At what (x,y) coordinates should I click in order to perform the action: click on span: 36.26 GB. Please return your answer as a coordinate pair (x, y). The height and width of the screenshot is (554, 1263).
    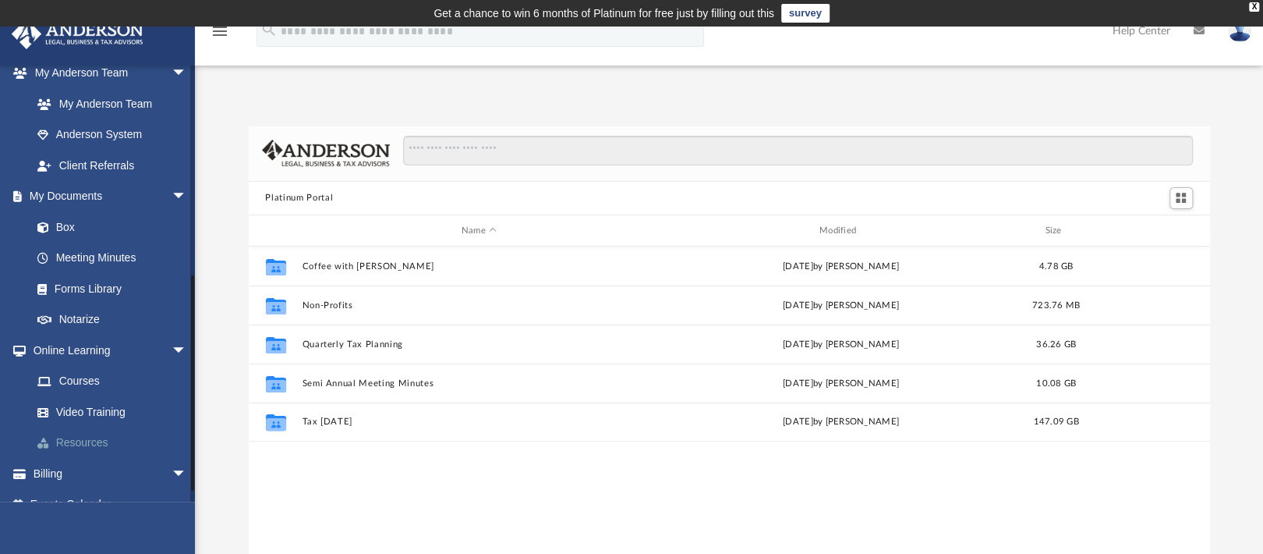
    Looking at the image, I should click on (1055, 344).